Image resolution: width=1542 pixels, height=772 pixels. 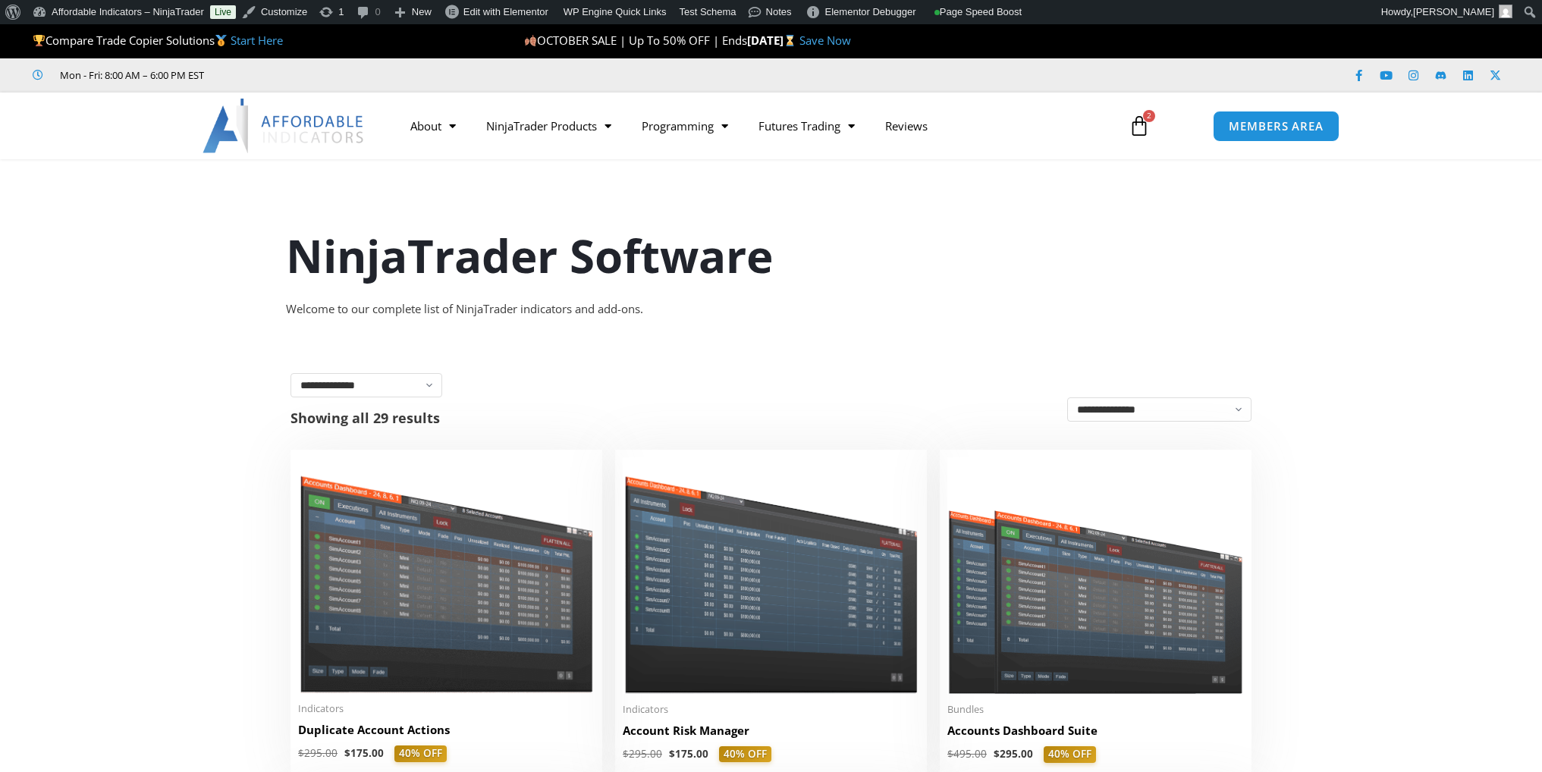 I want to click on h2: Duplicate Account Actions, so click(x=446, y=730).